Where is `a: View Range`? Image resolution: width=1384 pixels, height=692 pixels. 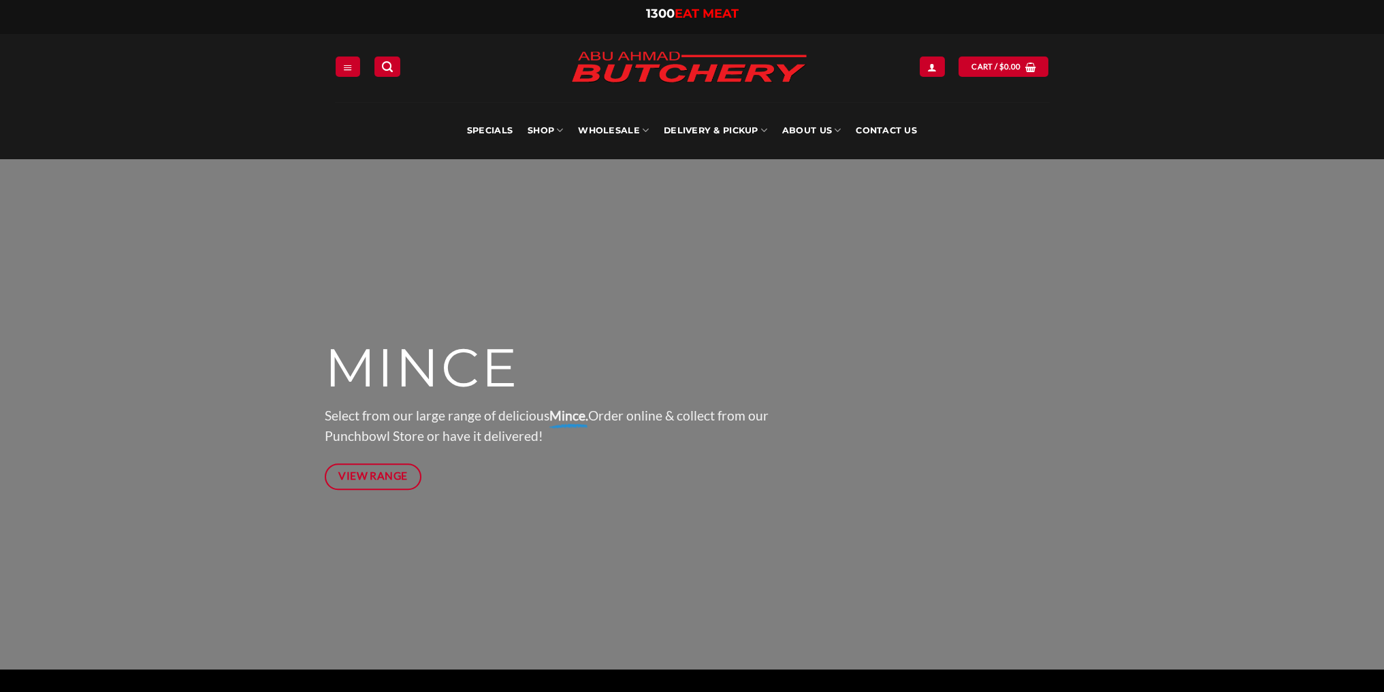 a: View Range is located at coordinates (373, 476).